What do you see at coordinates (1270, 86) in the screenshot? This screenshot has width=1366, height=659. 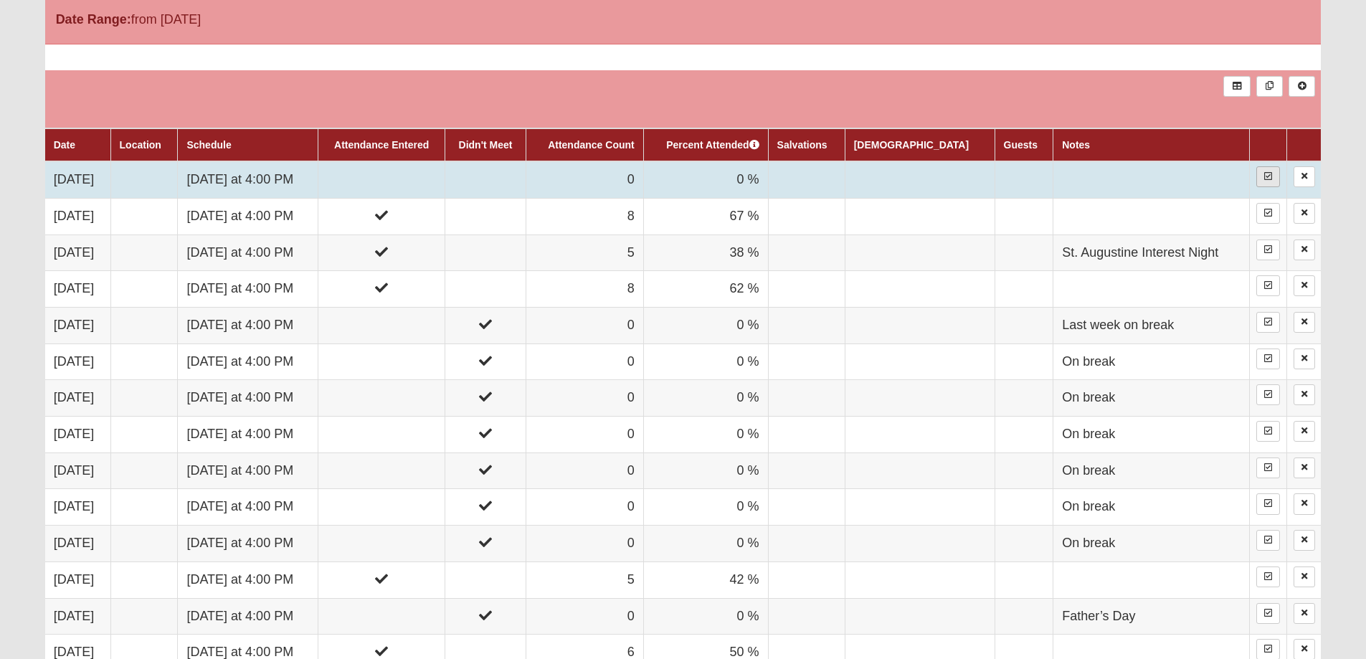 I see `a: Merge Records into Merge Template` at bounding box center [1270, 86].